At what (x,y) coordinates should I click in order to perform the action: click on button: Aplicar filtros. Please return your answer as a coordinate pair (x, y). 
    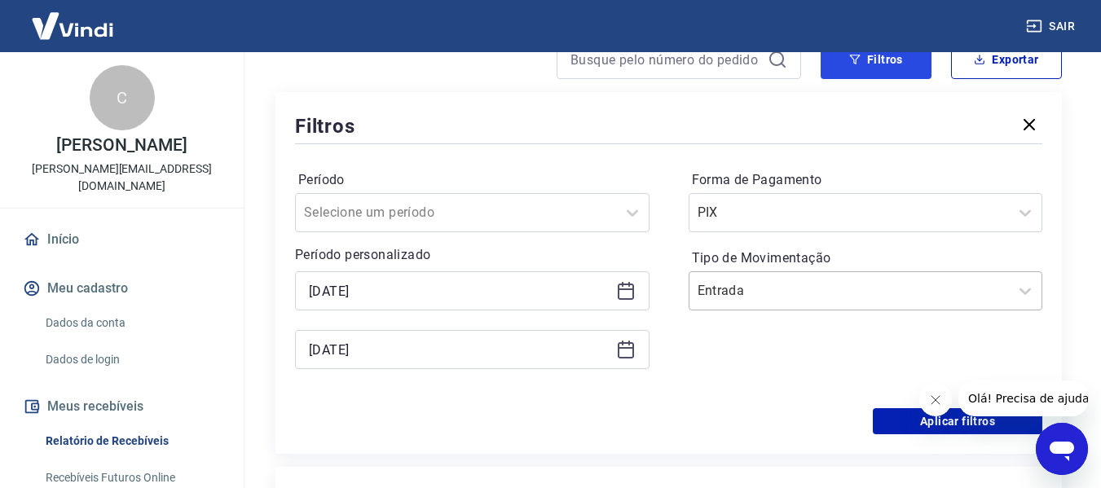
    Looking at the image, I should click on (958, 421).